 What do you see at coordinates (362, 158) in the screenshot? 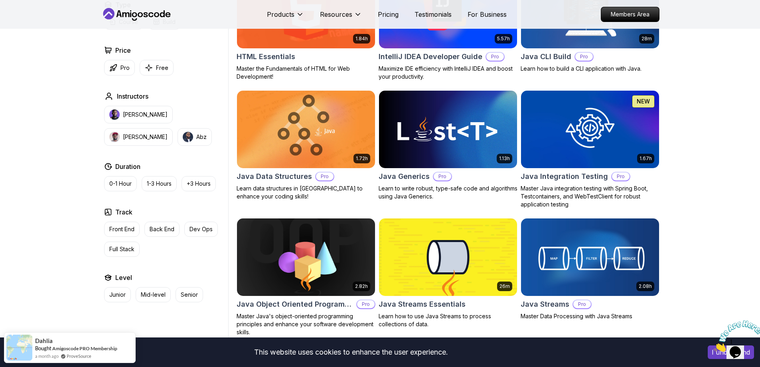
I see `p: 1.72h` at bounding box center [362, 158].